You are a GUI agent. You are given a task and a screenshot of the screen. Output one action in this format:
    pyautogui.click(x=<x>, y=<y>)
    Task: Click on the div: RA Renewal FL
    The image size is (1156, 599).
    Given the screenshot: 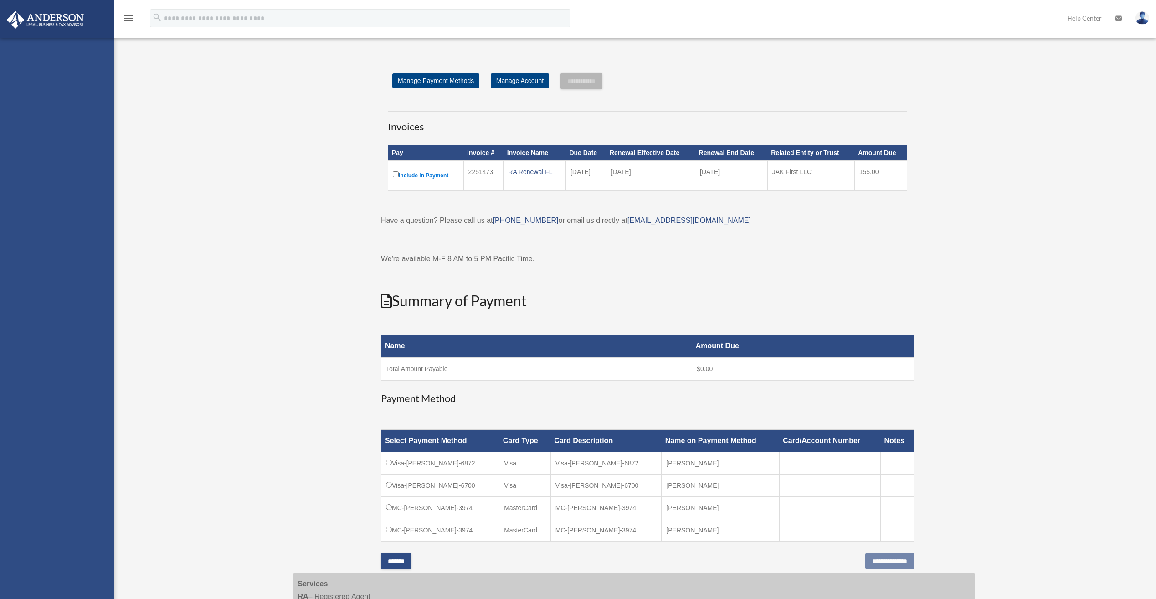 What is the action you would take?
    pyautogui.click(x=534, y=172)
    